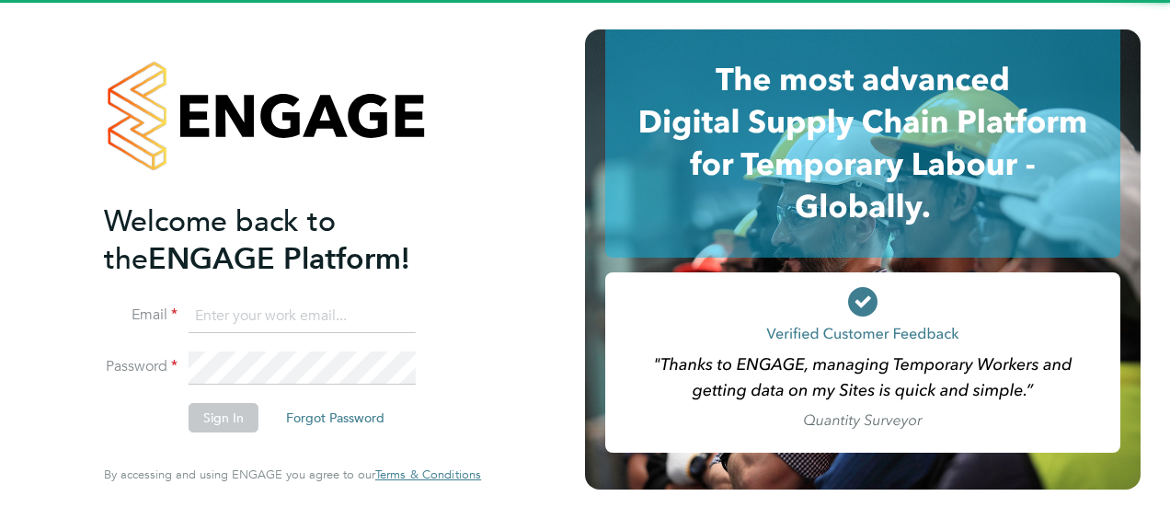 The image size is (1170, 519). I want to click on h2: ENGAGE Platform!, so click(283, 240).